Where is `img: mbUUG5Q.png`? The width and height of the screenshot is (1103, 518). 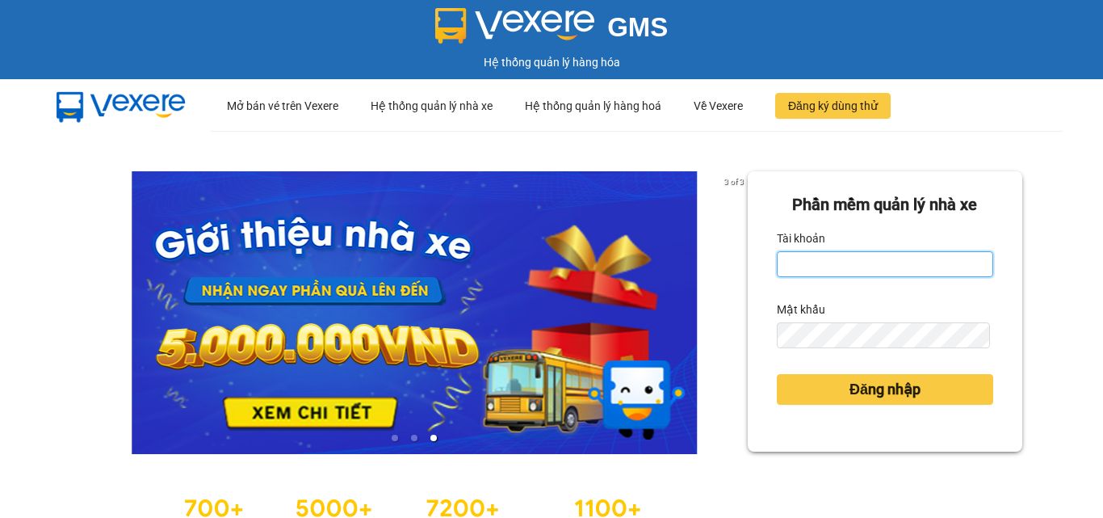 img: mbUUG5Q.png is located at coordinates (121, 106).